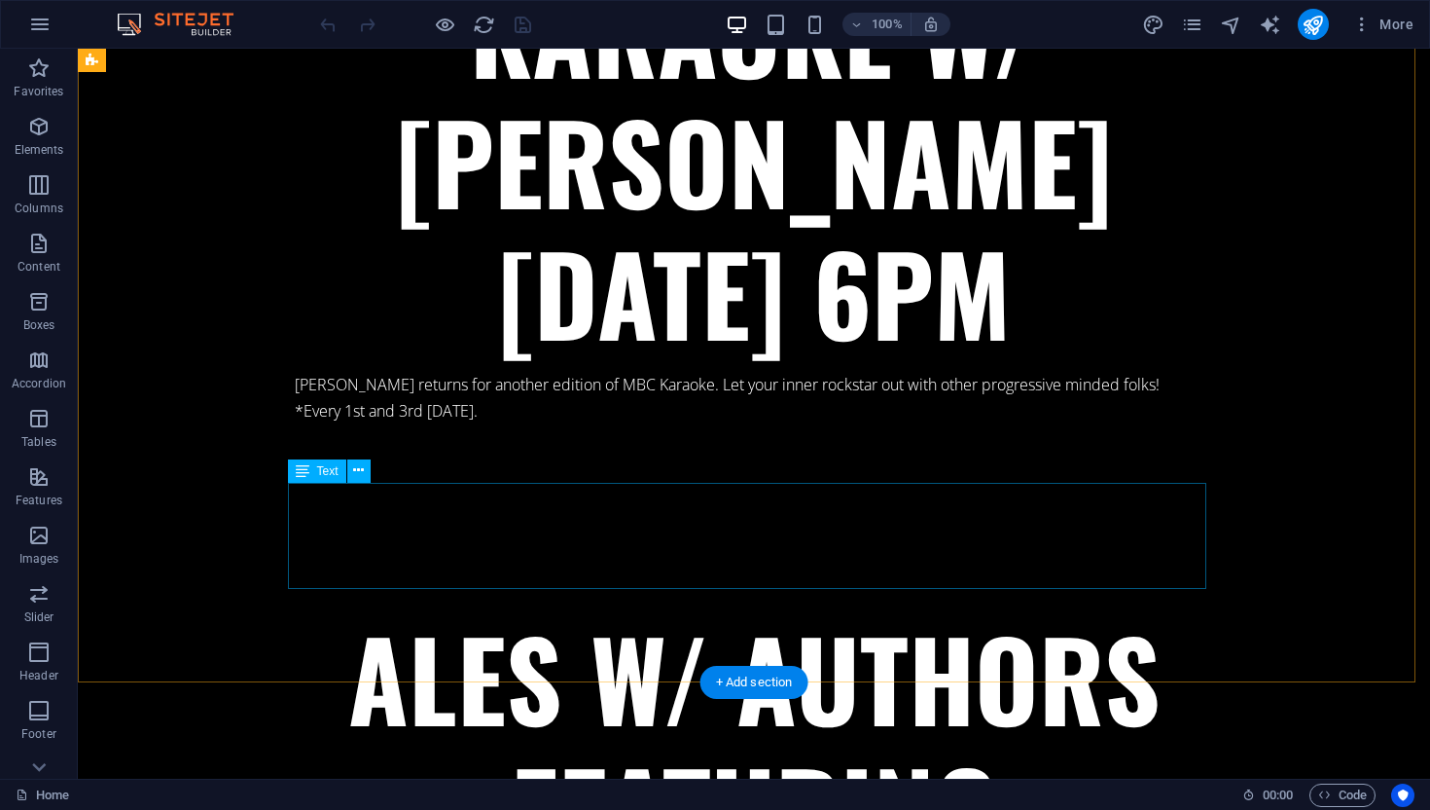  What do you see at coordinates (1193, 24) in the screenshot?
I see `button: pages` at bounding box center [1193, 24].